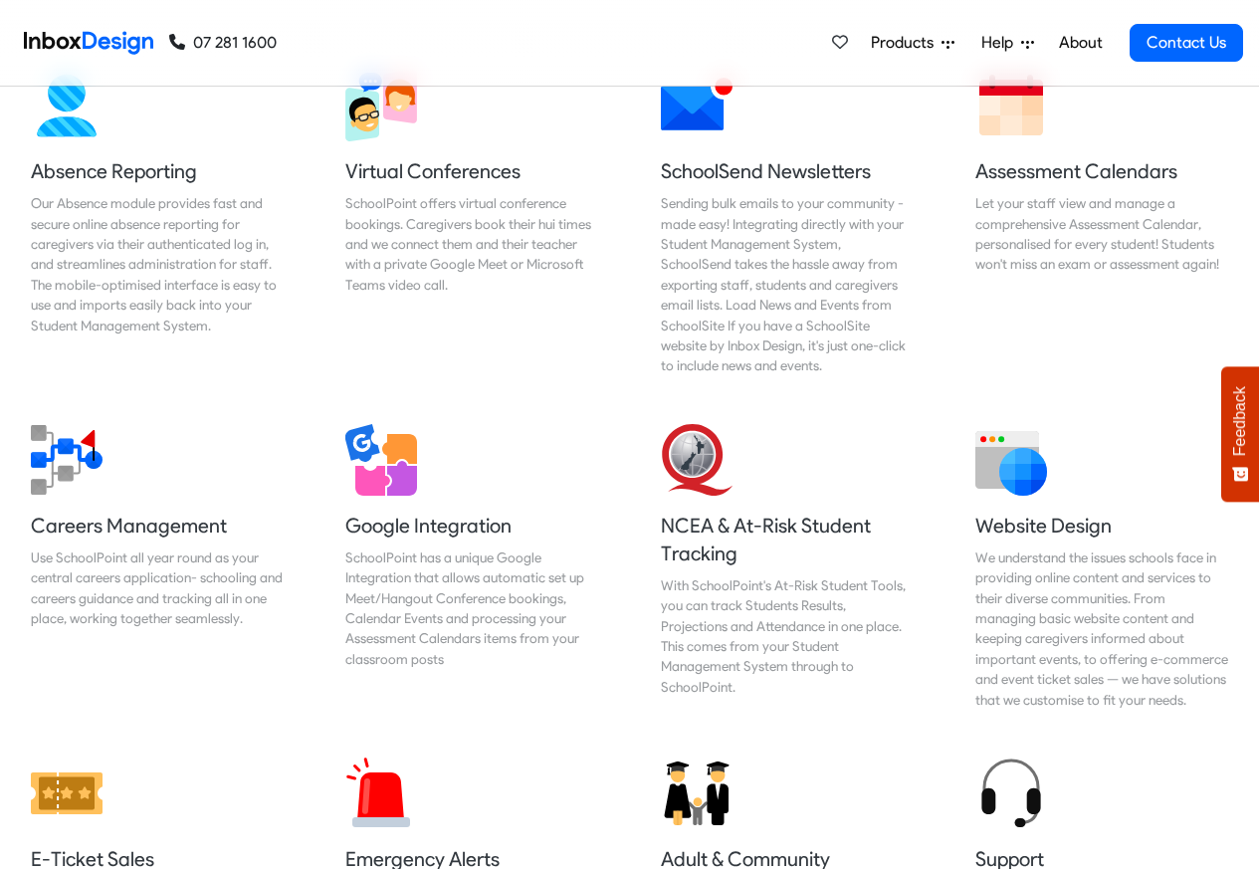  What do you see at coordinates (1102, 566) in the screenshot?
I see `a: Website Design We understand the issues schools face in providing online content and services to ...` at bounding box center [1102, 566].